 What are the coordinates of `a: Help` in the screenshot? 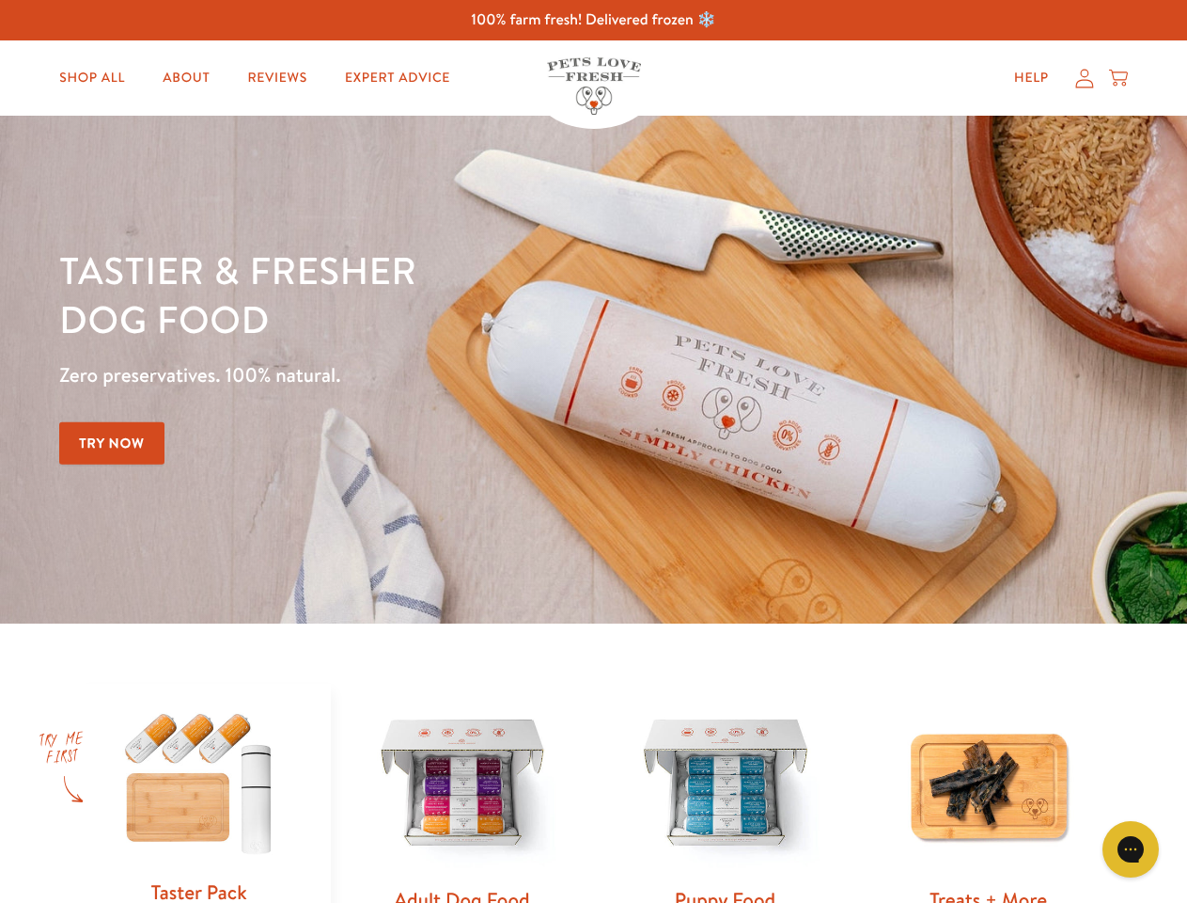 It's located at (1031, 78).